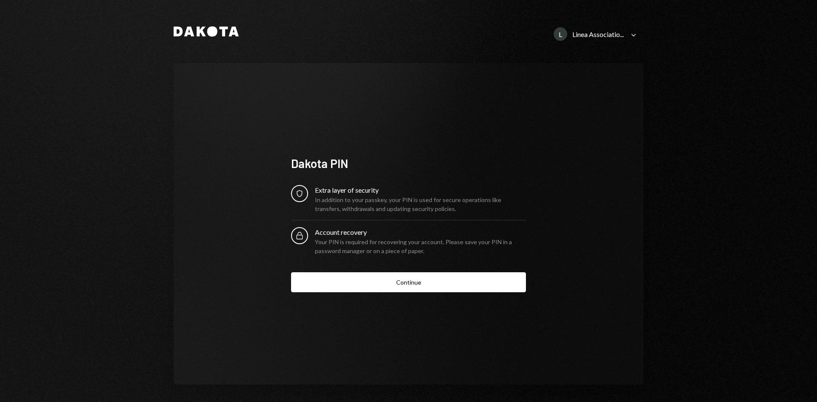 This screenshot has width=817, height=402. I want to click on div: Account recovery, so click(420, 232).